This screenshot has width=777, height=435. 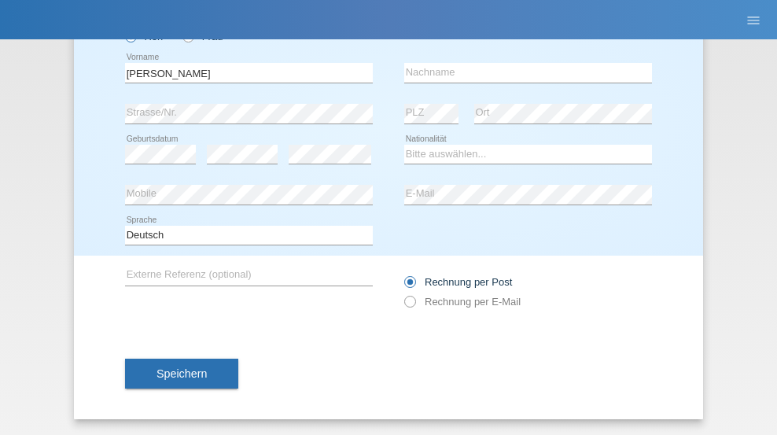 What do you see at coordinates (409, 286) in the screenshot?
I see `input: Rechnung per Post` at bounding box center [409, 286].